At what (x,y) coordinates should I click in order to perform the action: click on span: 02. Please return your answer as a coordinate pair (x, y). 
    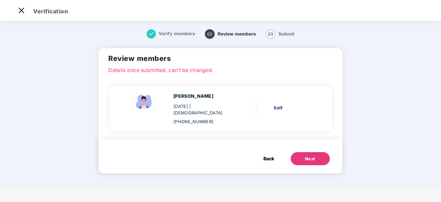
    Looking at the image, I should click on (210, 34).